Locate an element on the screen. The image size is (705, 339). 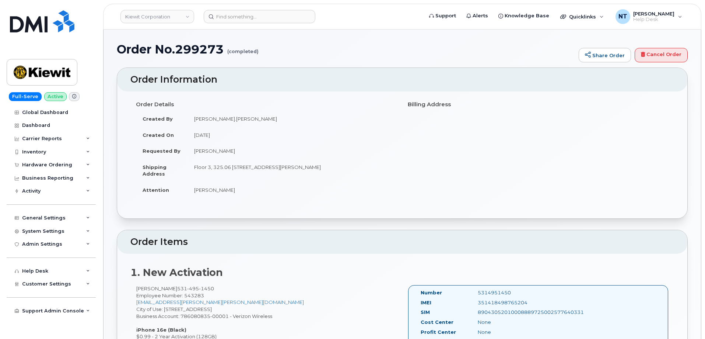
h2: Order Items is located at coordinates (402, 242).